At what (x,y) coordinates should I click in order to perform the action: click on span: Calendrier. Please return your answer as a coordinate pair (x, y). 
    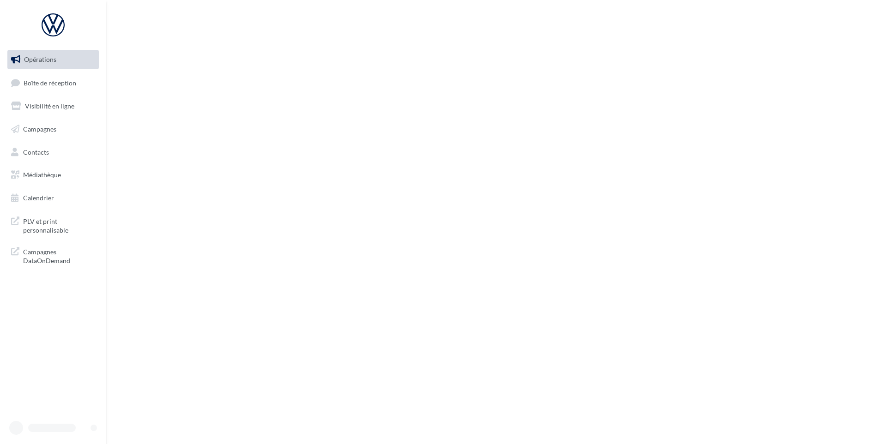
    Looking at the image, I should click on (38, 198).